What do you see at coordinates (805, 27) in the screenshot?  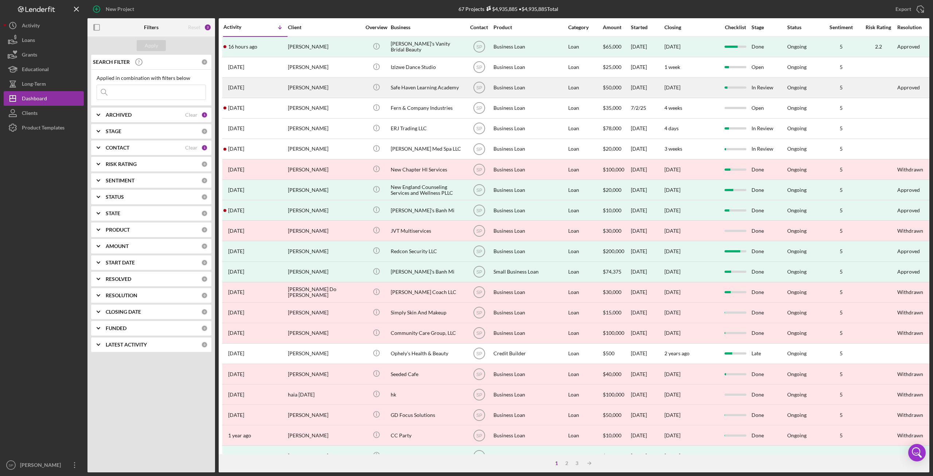 I see `div: Status` at bounding box center [805, 27].